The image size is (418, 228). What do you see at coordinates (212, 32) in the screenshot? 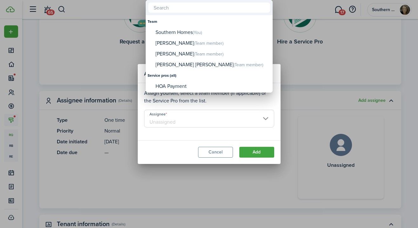
I see `div: Southern Homes` at bounding box center [212, 32].